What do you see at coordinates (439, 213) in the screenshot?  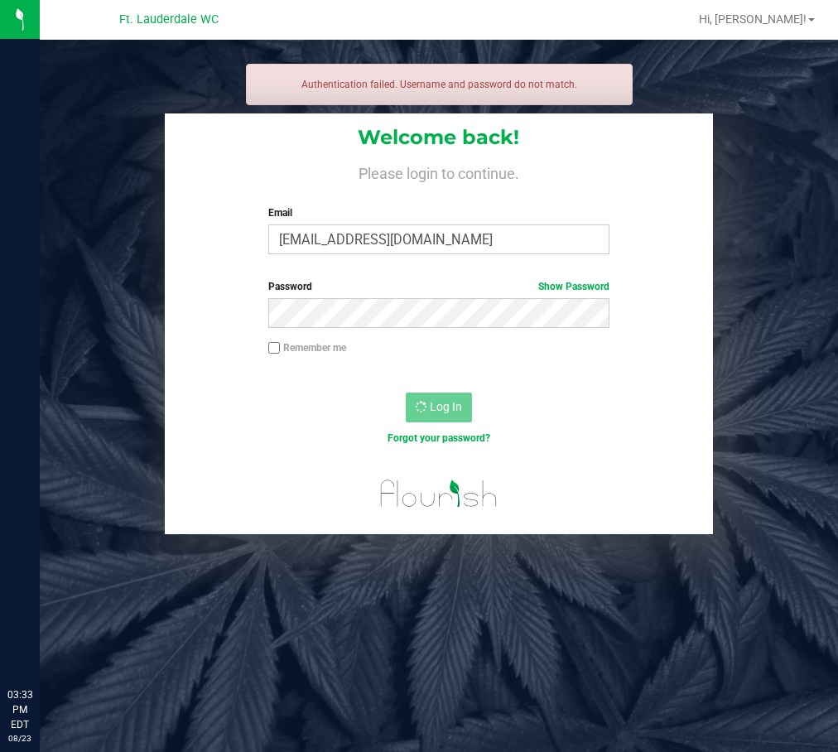 I see `label: Email` at bounding box center [439, 213].